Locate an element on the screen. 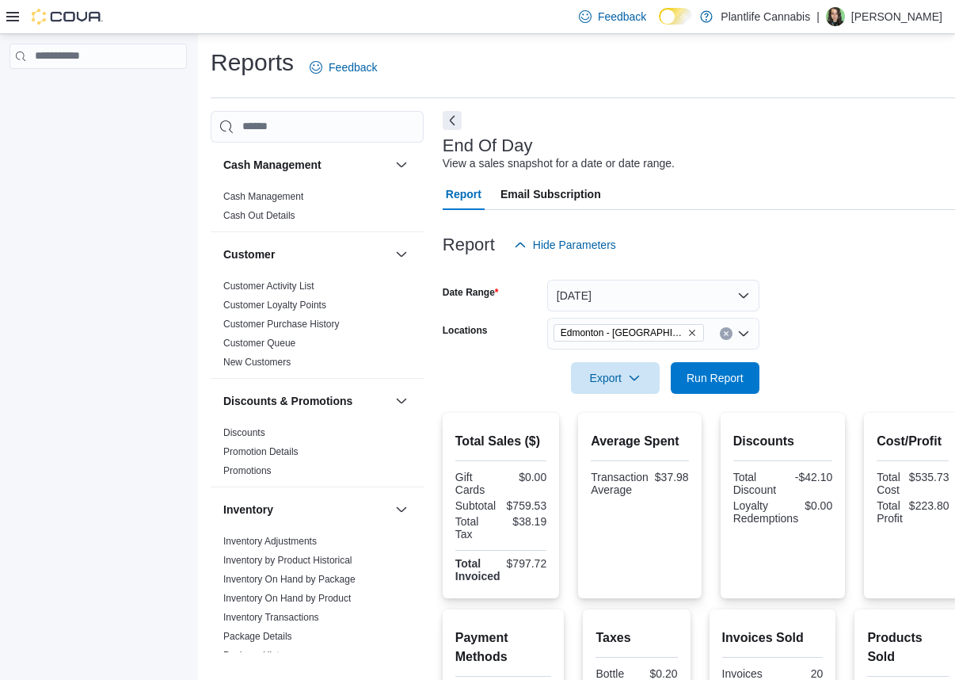  a: Customer Purchase History is located at coordinates (281, 324).